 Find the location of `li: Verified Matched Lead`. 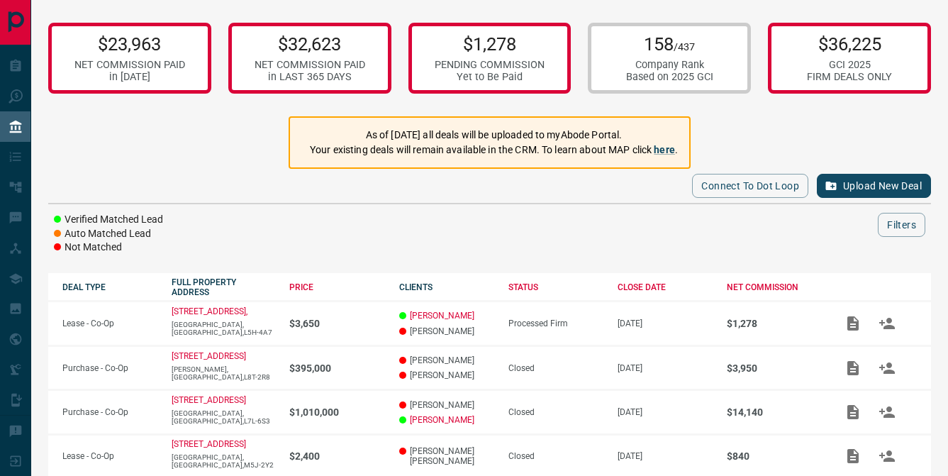

li: Verified Matched Lead is located at coordinates (108, 220).